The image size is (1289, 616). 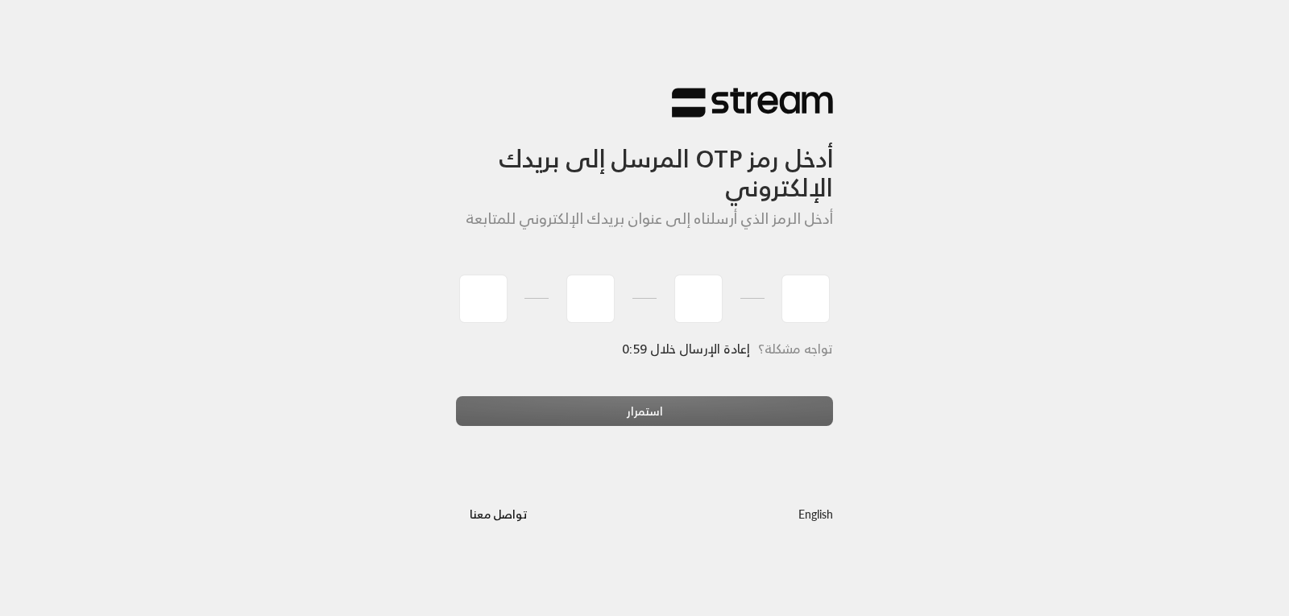 I want to click on span: تواجه مشكلة؟, so click(x=795, y=349).